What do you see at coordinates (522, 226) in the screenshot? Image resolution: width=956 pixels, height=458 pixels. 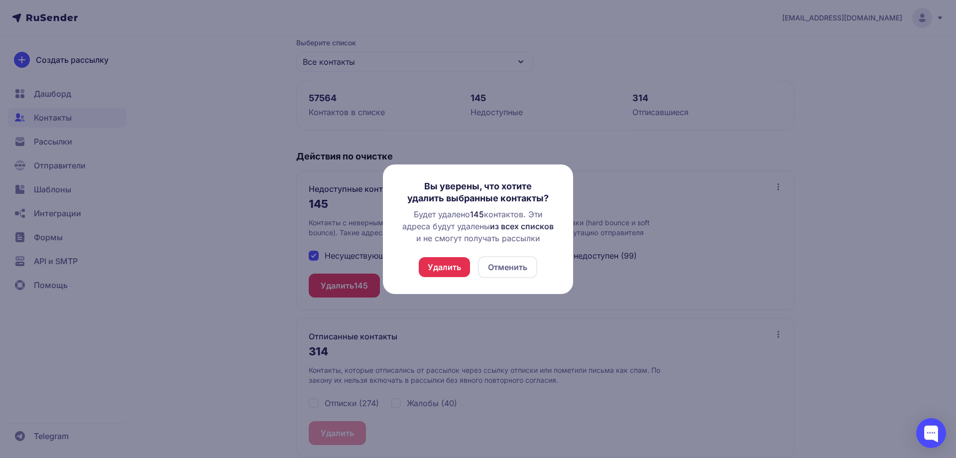 I see `span: из всех списков` at bounding box center [522, 226].